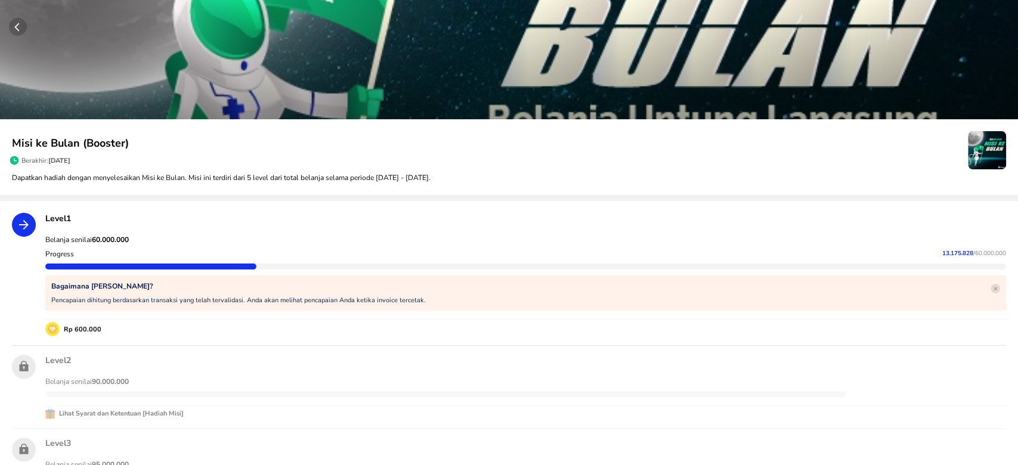 This screenshot has width=1018, height=465. What do you see at coordinates (81, 329) in the screenshot?
I see `p: Rp 600.000` at bounding box center [81, 329].